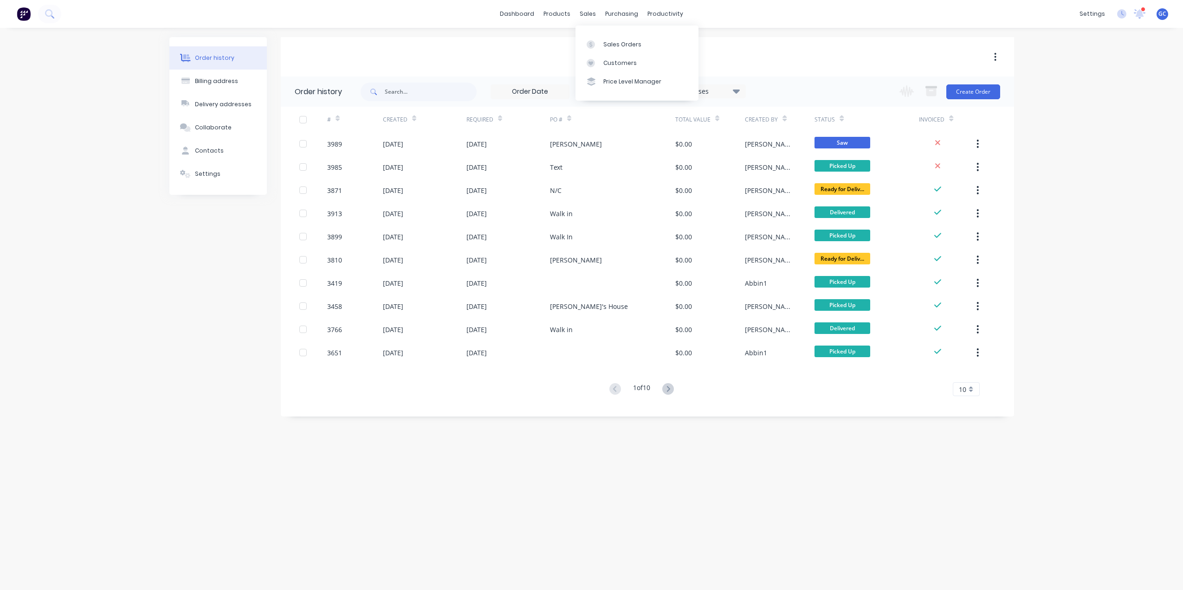  What do you see at coordinates (24, 14) in the screenshot?
I see `img: Factory` at bounding box center [24, 14].